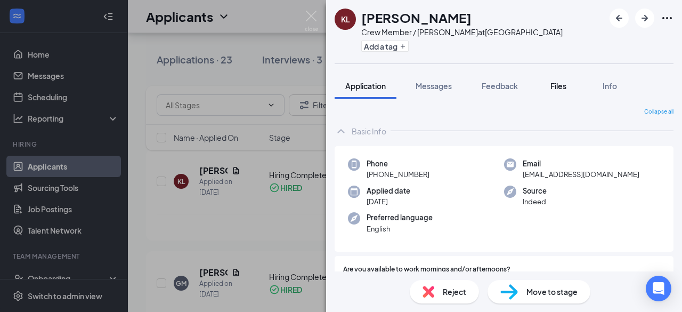 This screenshot has width=682, height=312. I want to click on span: Messages, so click(434, 86).